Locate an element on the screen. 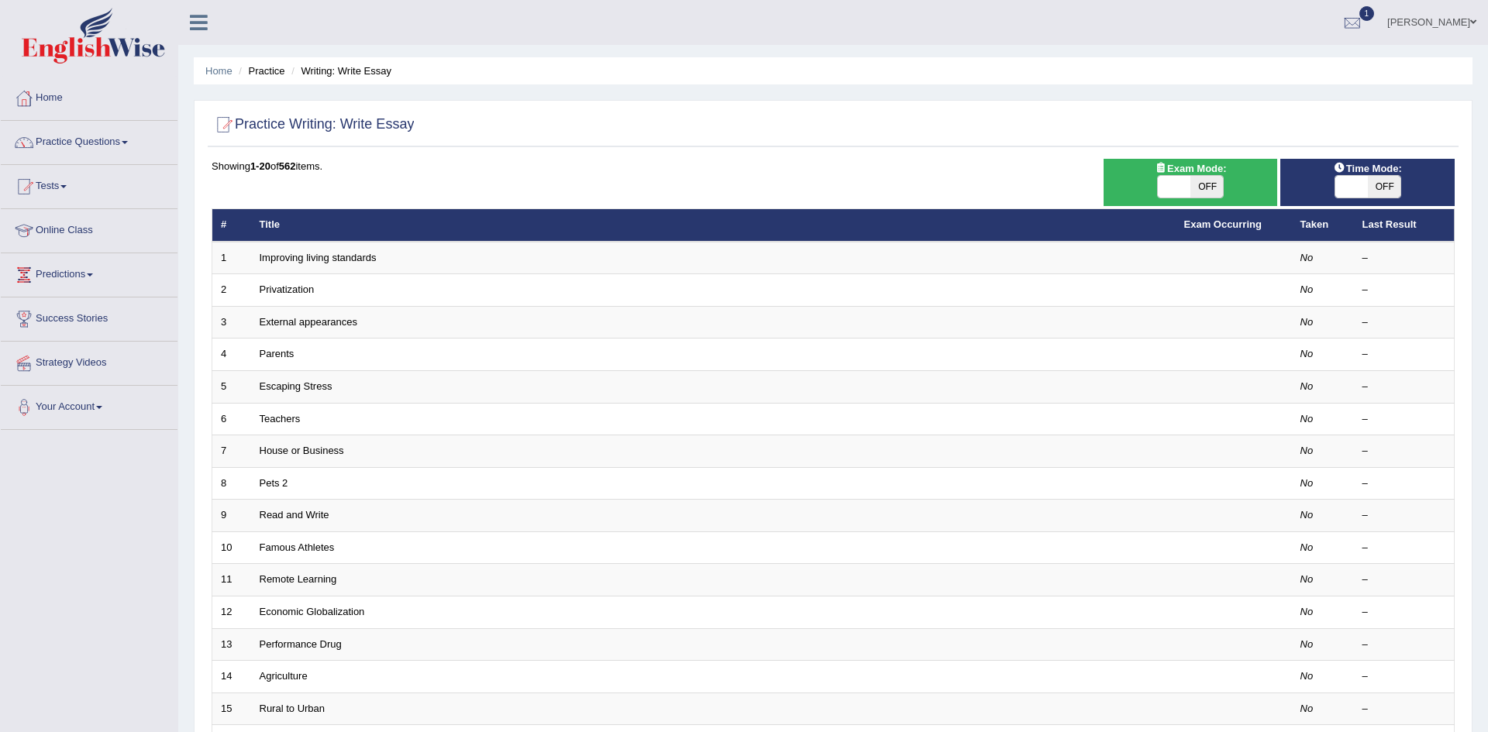 The image size is (1488, 732). th: Taken is located at coordinates (1323, 226).